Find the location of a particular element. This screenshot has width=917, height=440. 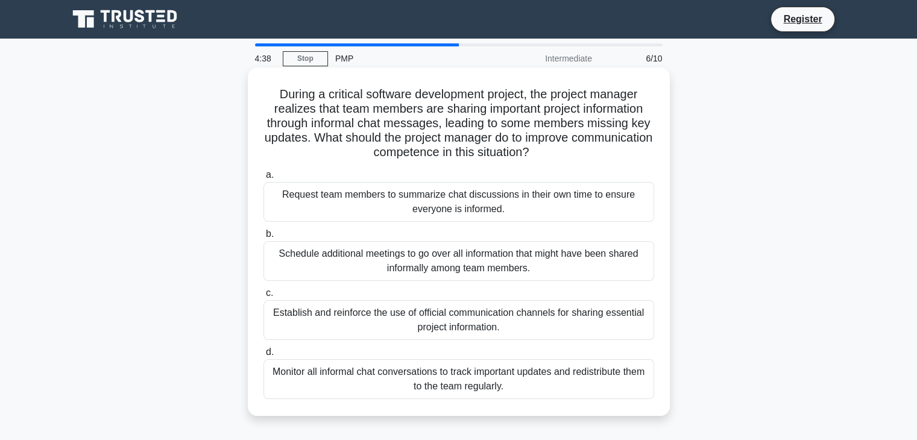

div: Establish and reinforce the use of official communication channels for sharing essential project ... is located at coordinates (459, 320).